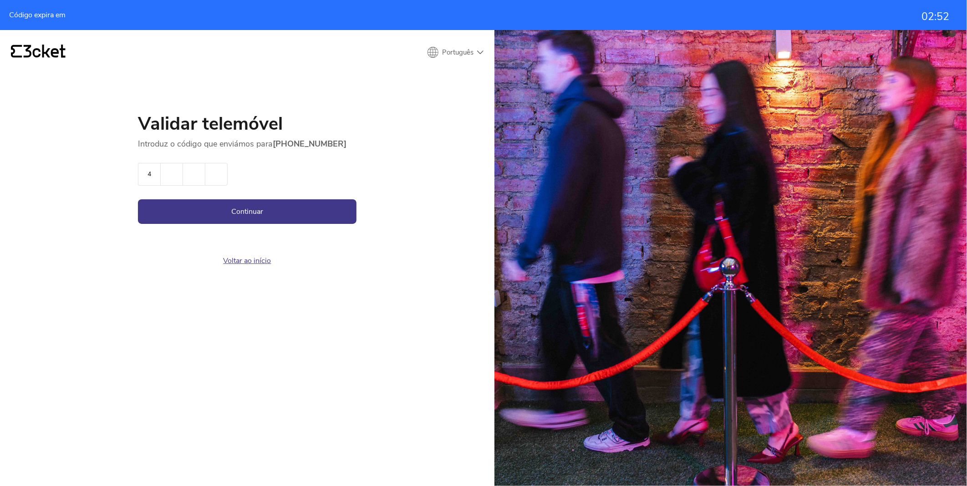 The width and height of the screenshot is (967, 486). I want to click on p: Introduz o código que enviámos para, so click(247, 144).